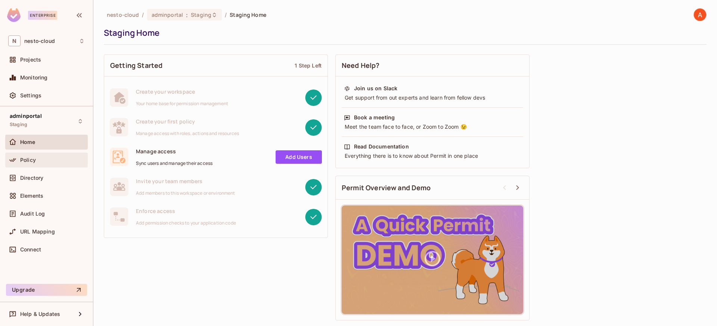 This screenshot has height=326, width=717. I want to click on div: Get support from out experts and learn from fellow devs, so click(432, 98).